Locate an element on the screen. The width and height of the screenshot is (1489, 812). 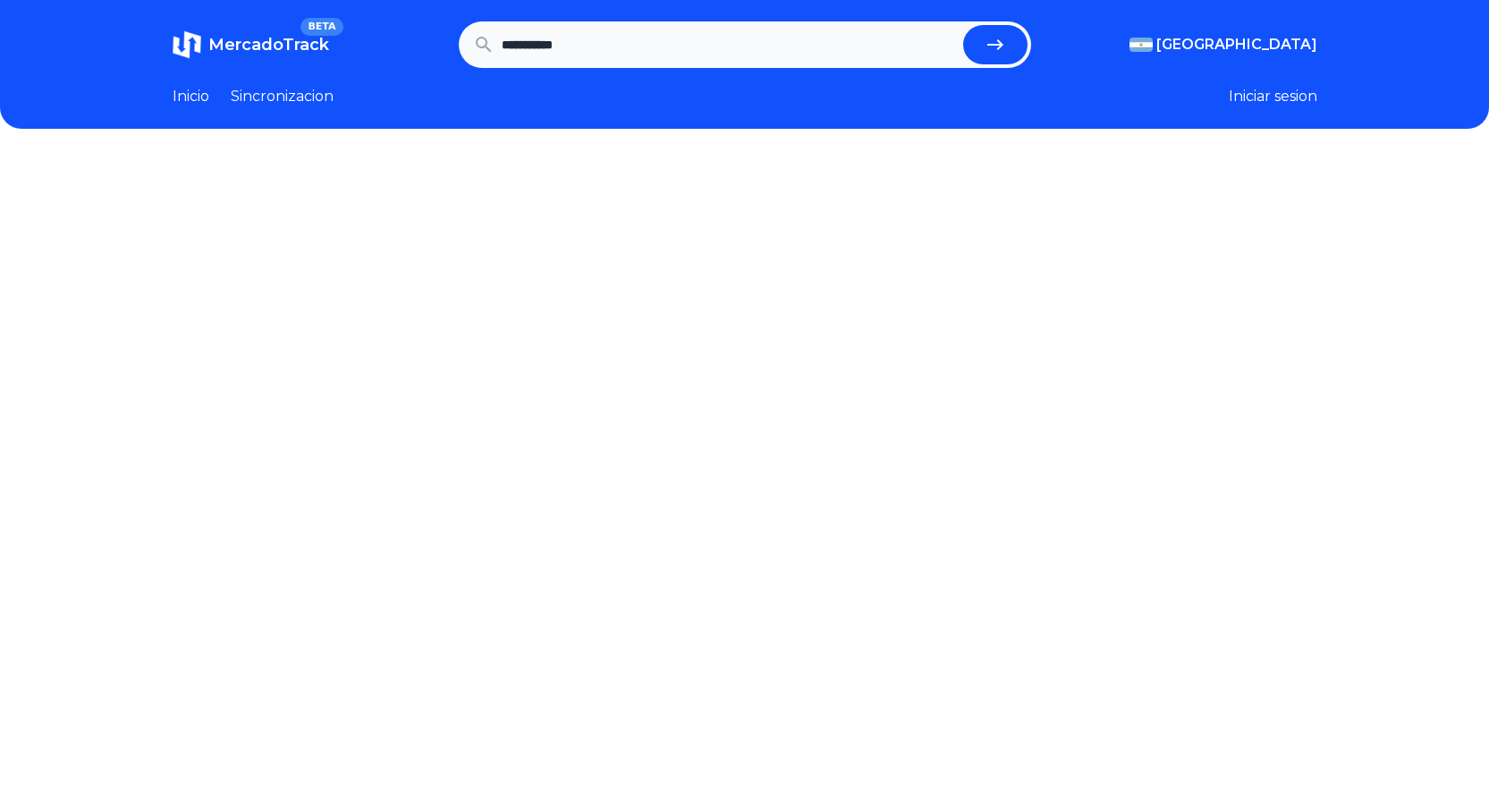
button: Iniciar sesion is located at coordinates (1273, 96).